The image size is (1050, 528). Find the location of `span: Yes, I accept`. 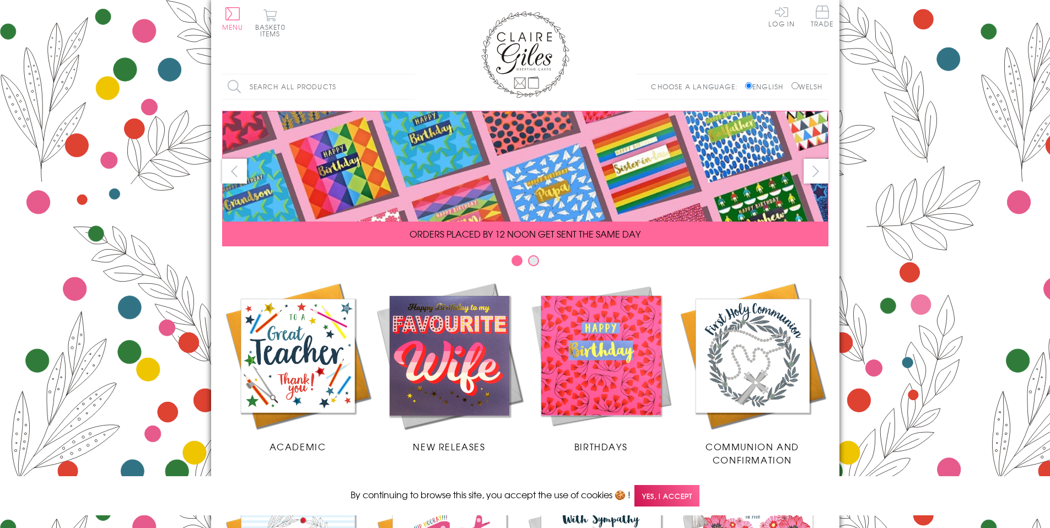

span: Yes, I accept is located at coordinates (667, 496).